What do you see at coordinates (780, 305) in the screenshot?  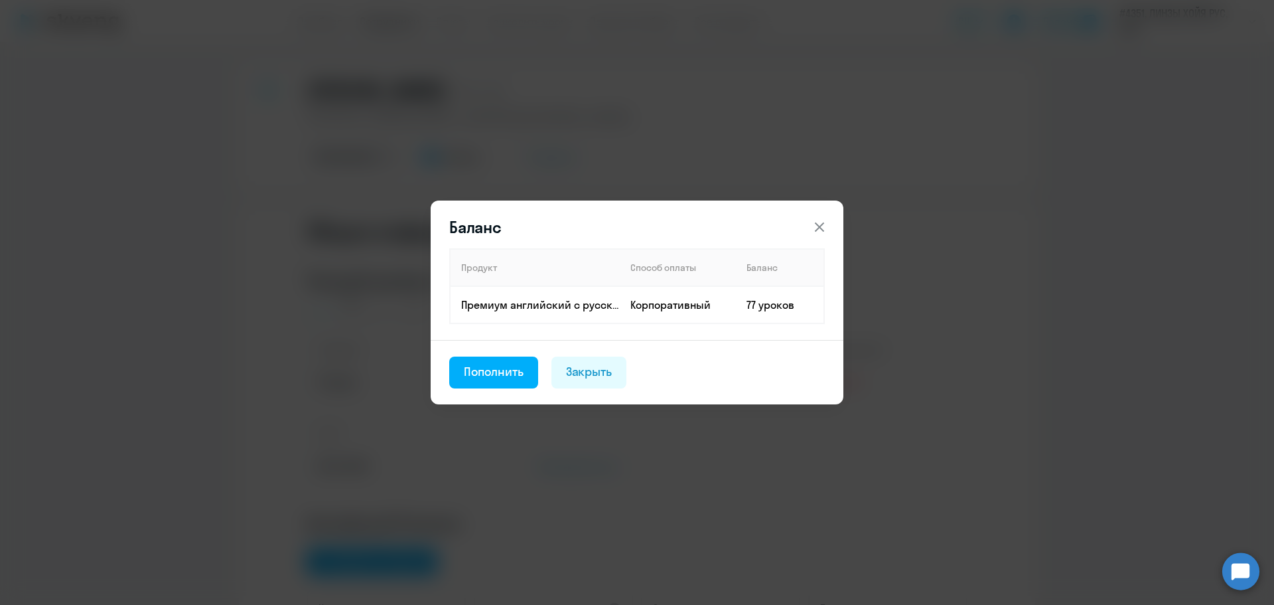 I see `td: 77 уроков` at bounding box center [780, 305].